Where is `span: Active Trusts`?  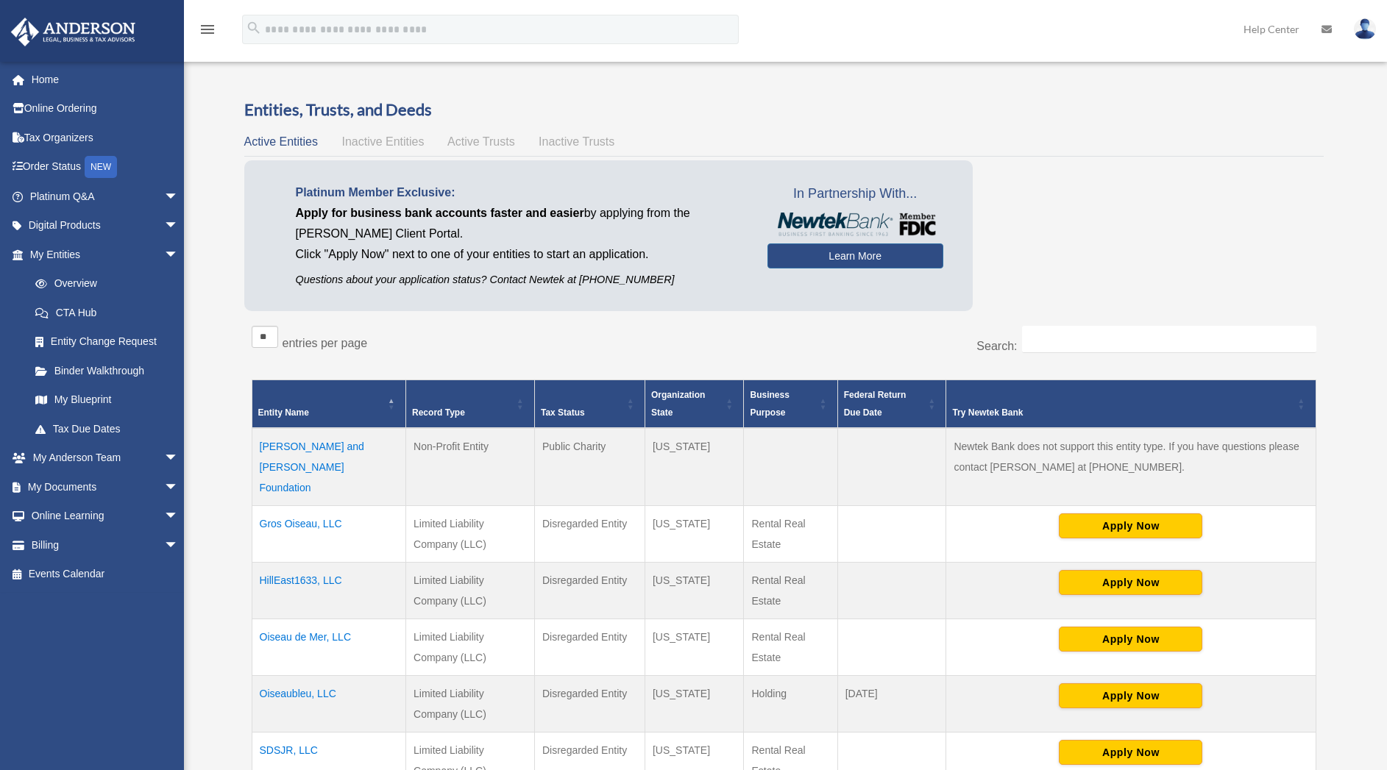 span: Active Trusts is located at coordinates (481, 141).